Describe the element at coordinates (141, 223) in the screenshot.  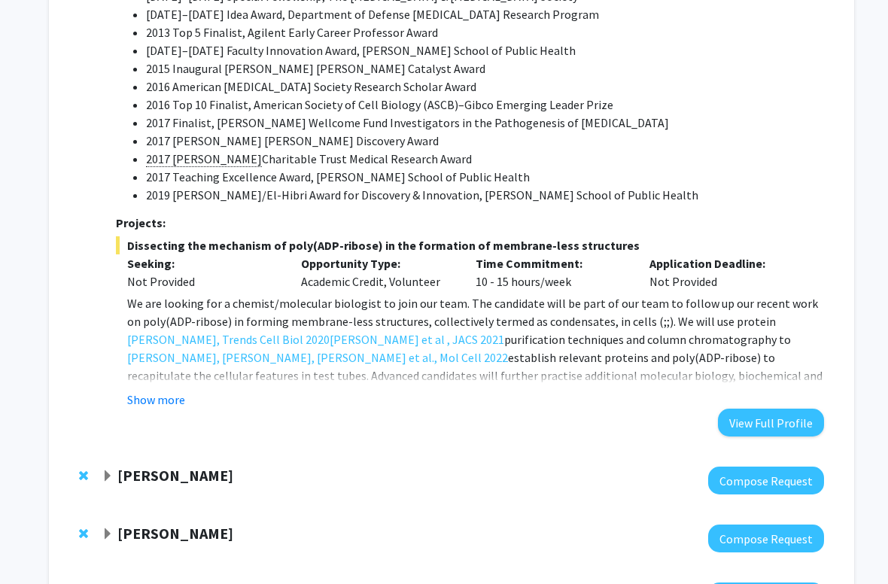
I see `strong: Projects:` at that location.